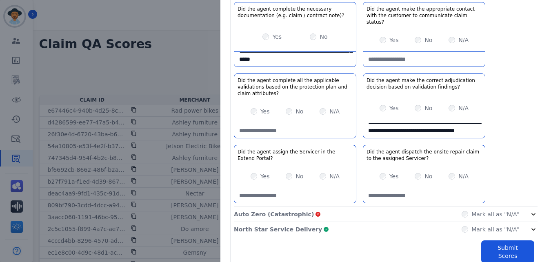  I want to click on h3: Did the agent complete all the applicable validations based on the protection plan and claim attr..., so click(295, 87).